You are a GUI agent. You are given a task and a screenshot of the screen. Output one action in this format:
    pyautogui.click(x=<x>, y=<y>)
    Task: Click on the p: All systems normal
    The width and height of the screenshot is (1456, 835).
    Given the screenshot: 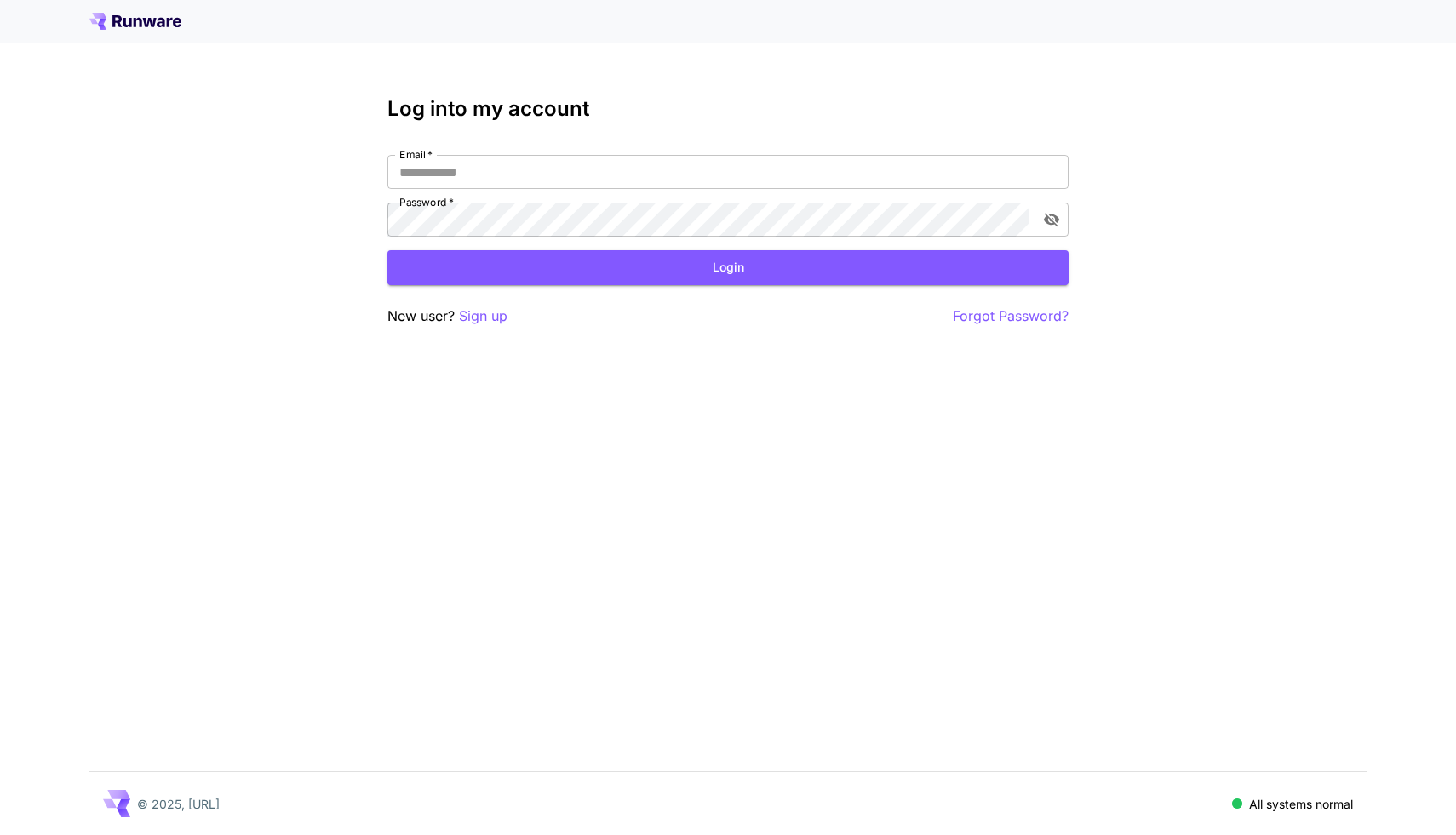 What is the action you would take?
    pyautogui.click(x=1300, y=804)
    